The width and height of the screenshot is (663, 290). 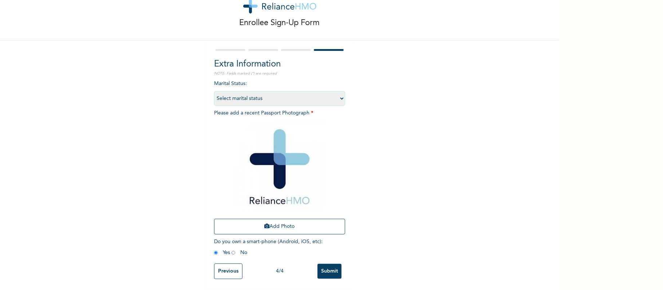 I want to click on p: Enrollee Sign-Up Form, so click(x=279, y=23).